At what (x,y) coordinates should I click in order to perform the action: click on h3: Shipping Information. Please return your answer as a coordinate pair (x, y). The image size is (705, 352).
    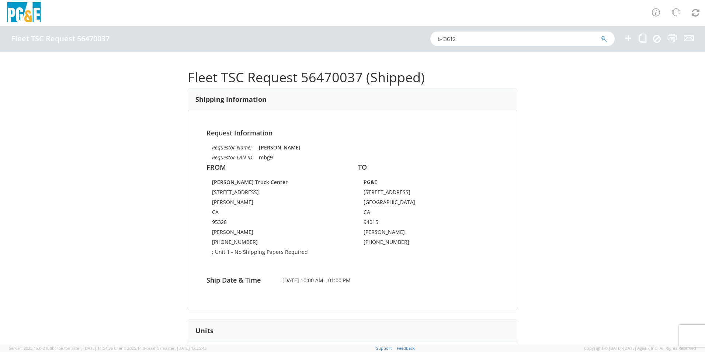
    Looking at the image, I should click on (231, 100).